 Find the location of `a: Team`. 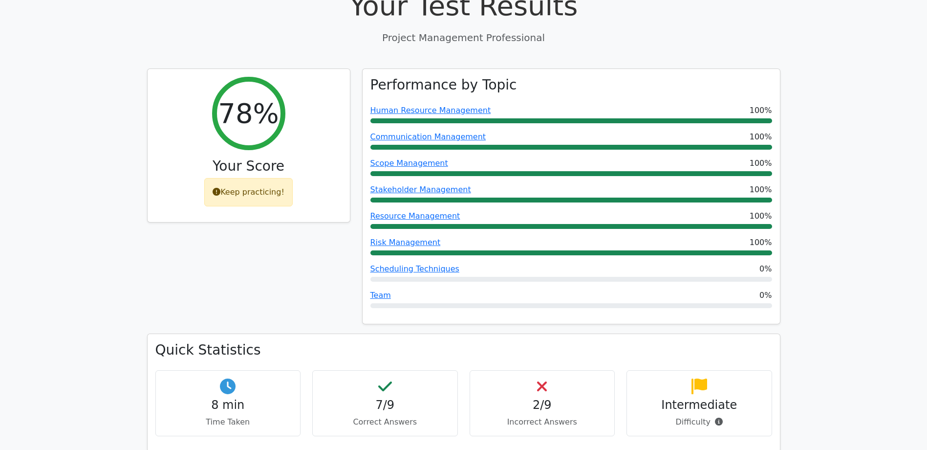

a: Team is located at coordinates (381, 295).